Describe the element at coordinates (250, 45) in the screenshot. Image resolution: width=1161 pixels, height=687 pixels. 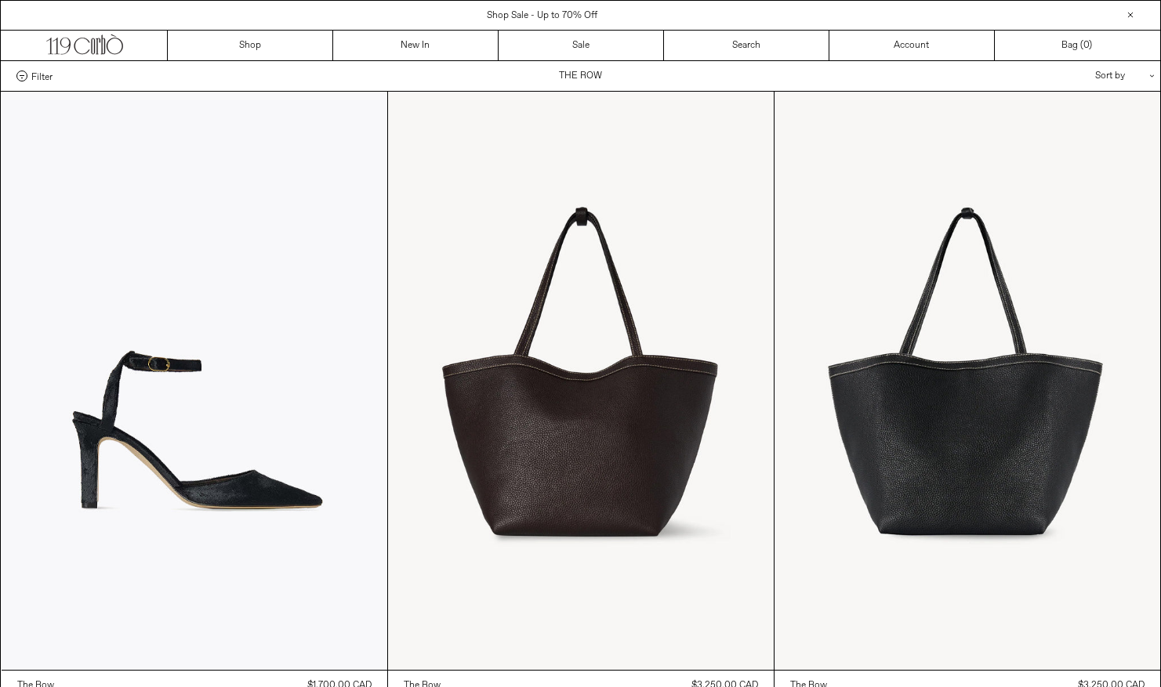
I see `a: Shop` at that location.